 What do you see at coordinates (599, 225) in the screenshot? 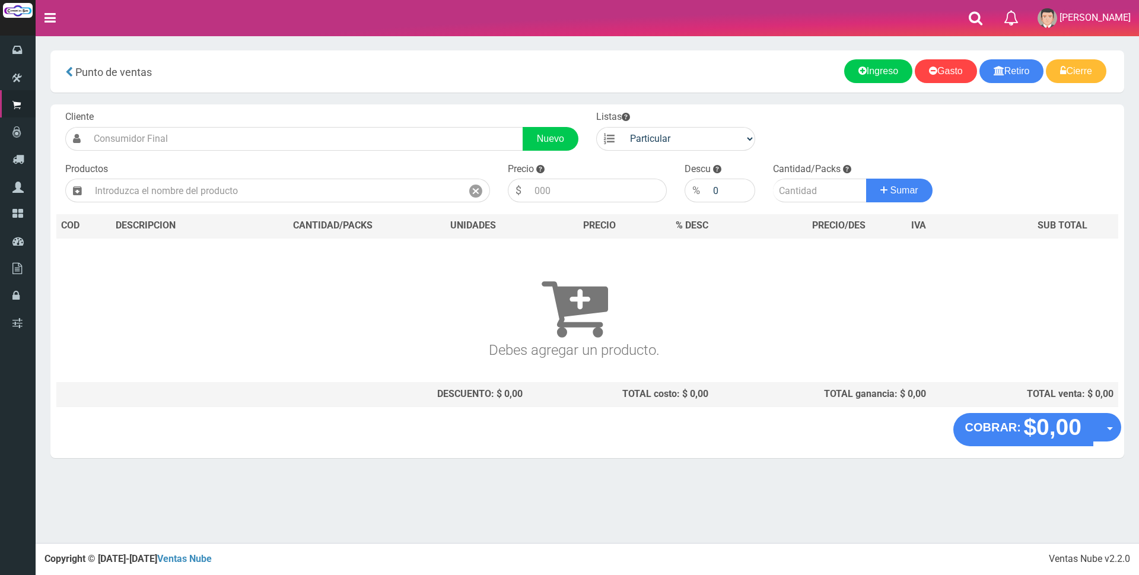
I see `span: PRECIO` at bounding box center [599, 225].